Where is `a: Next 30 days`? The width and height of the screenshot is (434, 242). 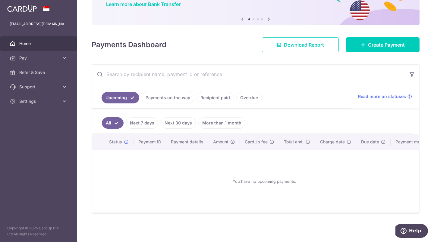
a: Next 30 days is located at coordinates (178, 123).